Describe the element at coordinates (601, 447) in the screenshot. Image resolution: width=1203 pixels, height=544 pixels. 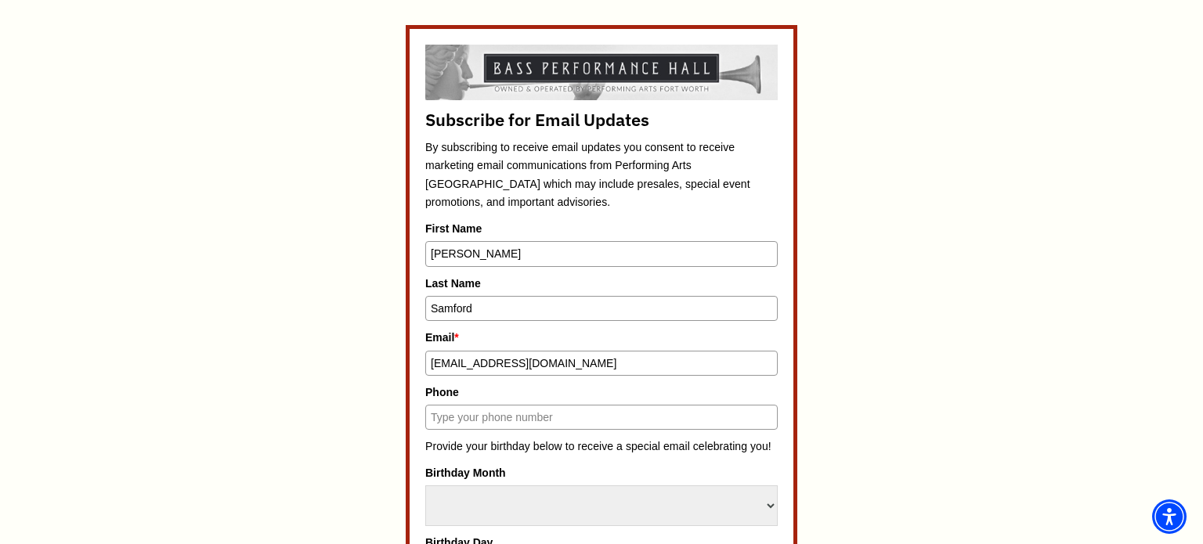
I see `p: Provide your birthday below to receive a special email celebrating you!` at that location.